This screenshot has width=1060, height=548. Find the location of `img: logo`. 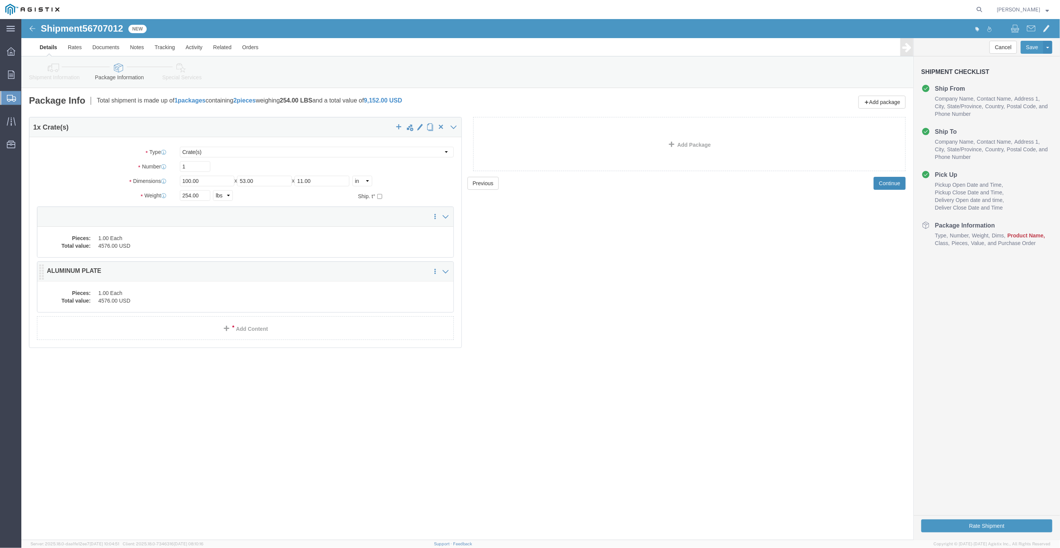

img: logo is located at coordinates (32, 10).